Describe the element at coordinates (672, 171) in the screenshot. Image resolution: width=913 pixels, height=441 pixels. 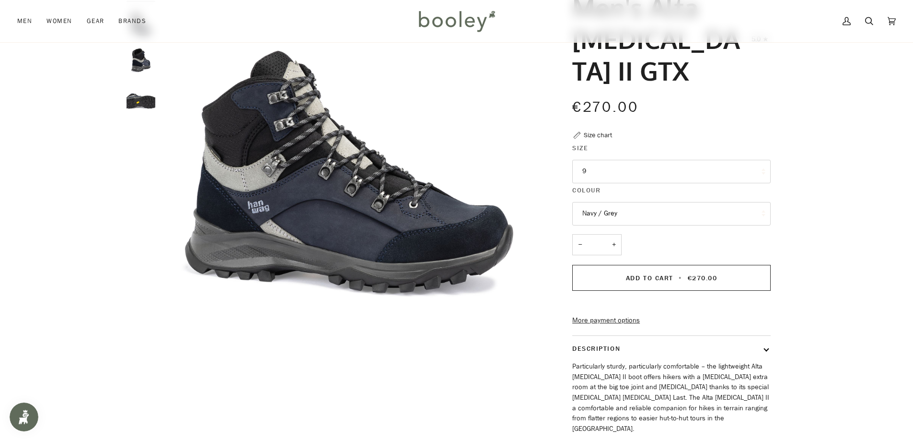
I see `button: 9` at that location.